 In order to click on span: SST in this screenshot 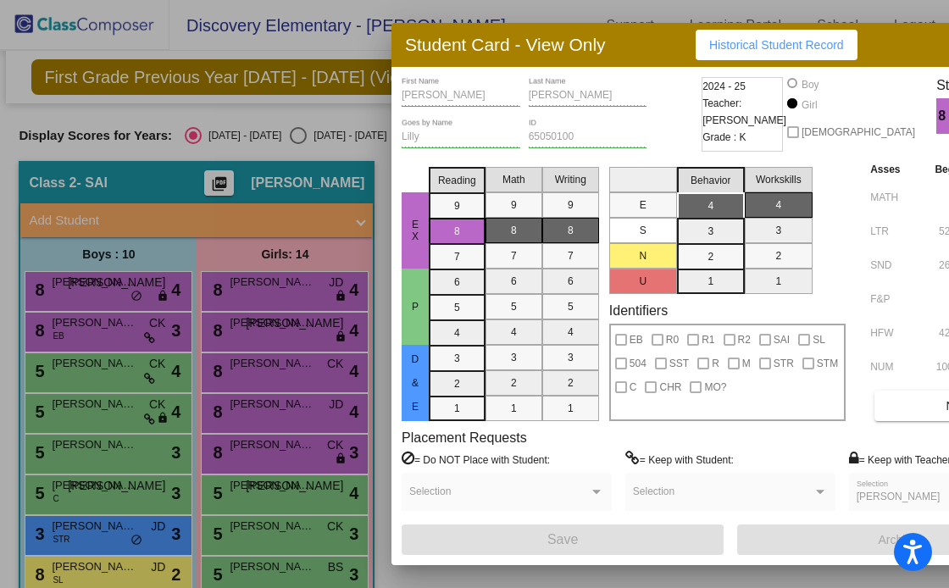, I will do `click(679, 364)`.